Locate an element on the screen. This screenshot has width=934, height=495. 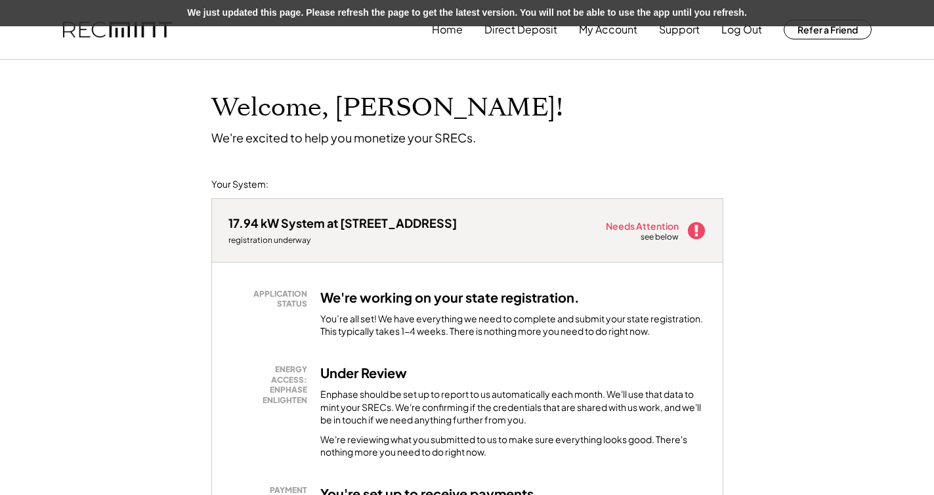
div: Needs Attention is located at coordinates (642, 226).